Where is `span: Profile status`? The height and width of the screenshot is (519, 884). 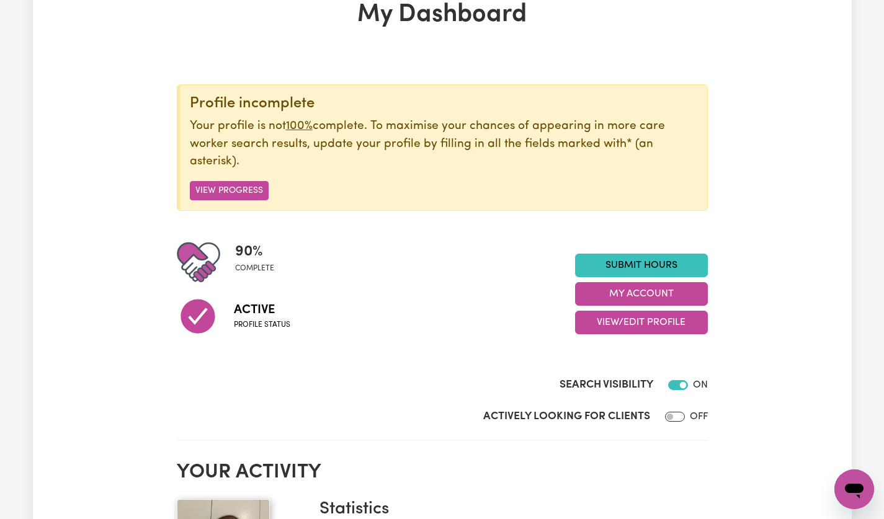
span: Profile status is located at coordinates (262, 325).